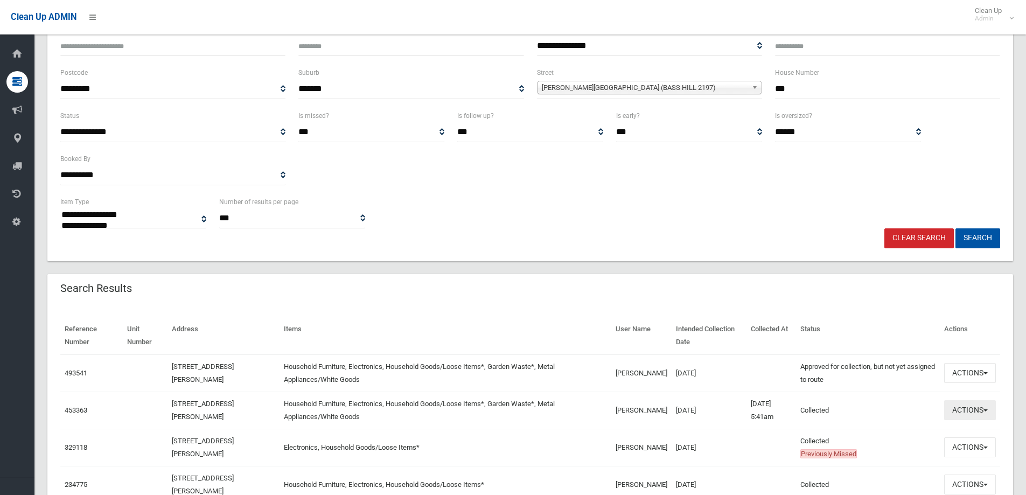 This screenshot has height=495, width=1026. Describe the element at coordinates (991, 15) in the screenshot. I see `span: Clean Up` at that location.